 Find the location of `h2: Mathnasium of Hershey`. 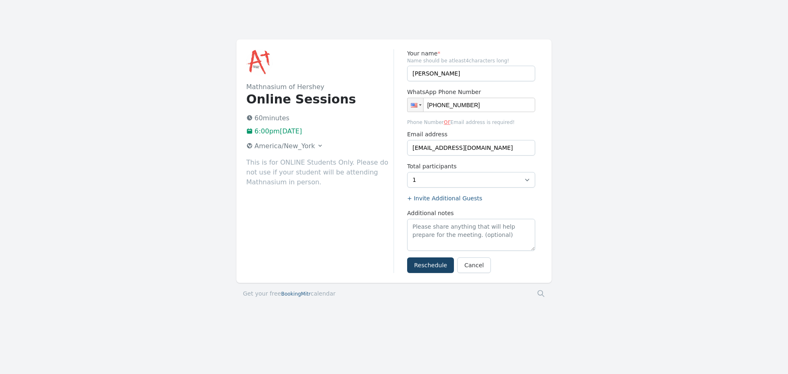

h2: Mathnasium of Hershey is located at coordinates (320, 87).